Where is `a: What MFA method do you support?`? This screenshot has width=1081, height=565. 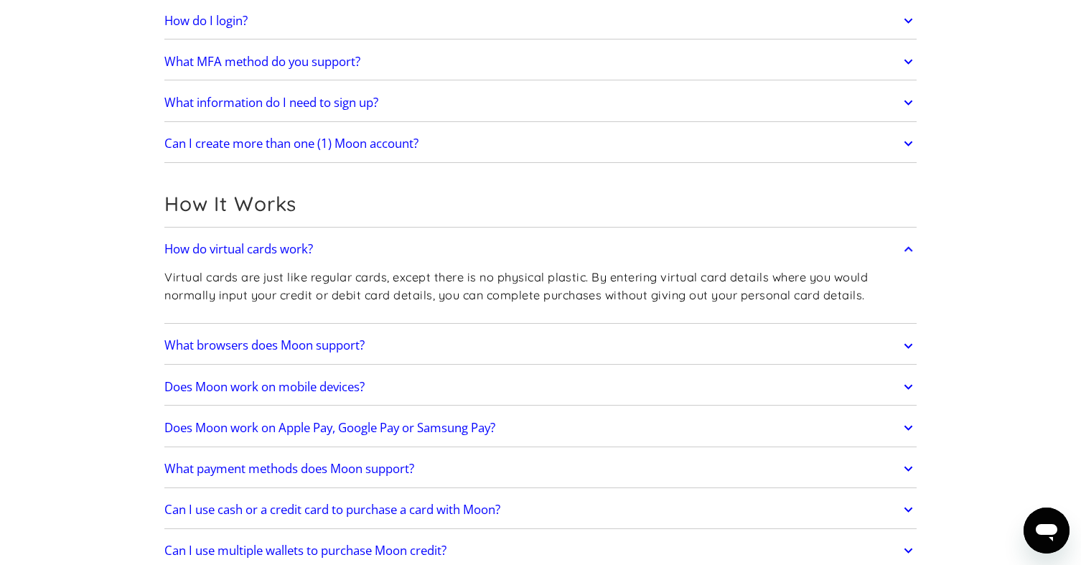
a: What MFA method do you support? is located at coordinates (540, 62).